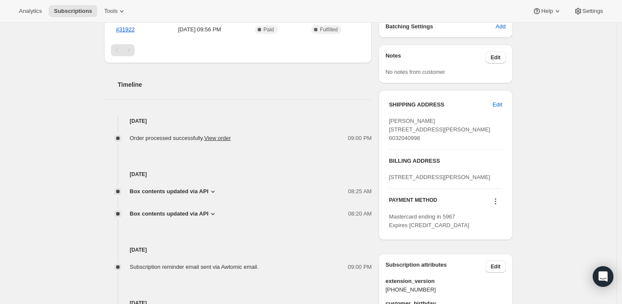  What do you see at coordinates (360, 192) in the screenshot?
I see `span: 08:25 AM` at bounding box center [360, 192].